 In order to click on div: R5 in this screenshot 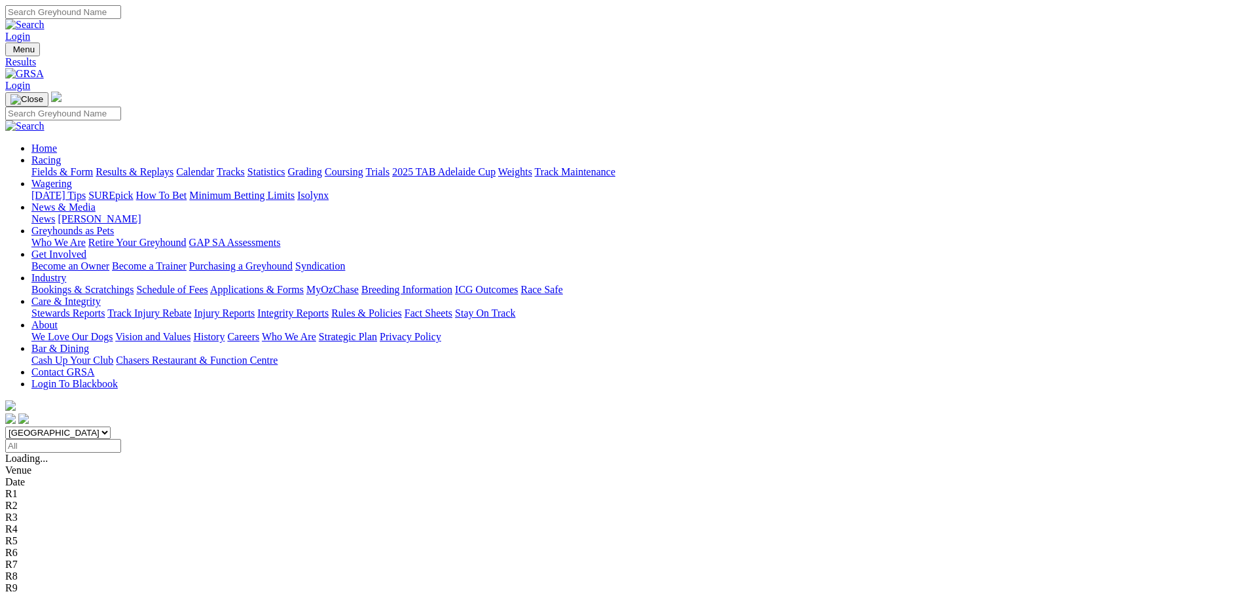, I will do `click(623, 541)`.